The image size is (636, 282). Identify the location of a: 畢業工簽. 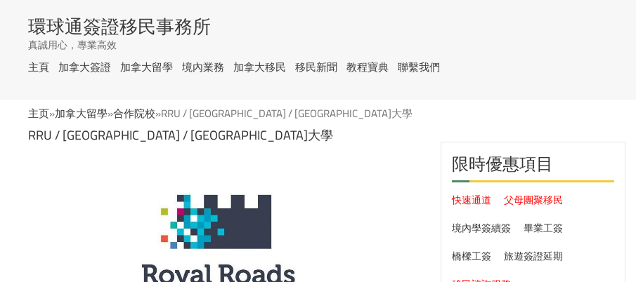
(543, 228).